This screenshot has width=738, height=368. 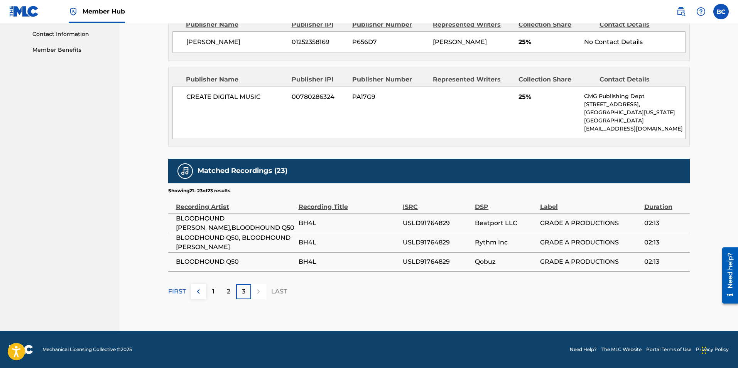 What do you see at coordinates (228, 291) in the screenshot?
I see `p: 2` at bounding box center [228, 291].